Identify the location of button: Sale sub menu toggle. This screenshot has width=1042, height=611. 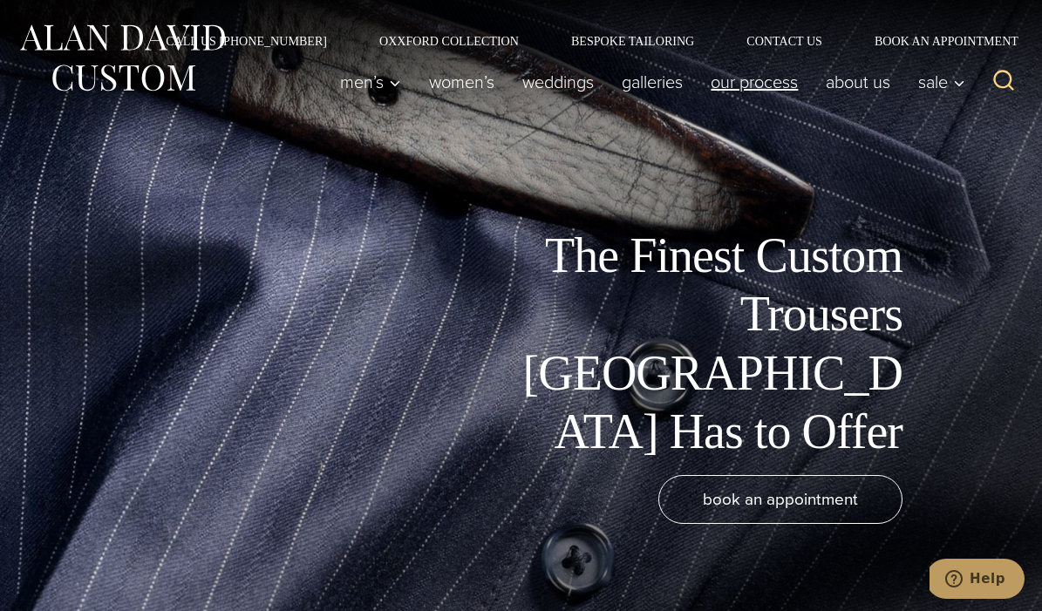
(939, 82).